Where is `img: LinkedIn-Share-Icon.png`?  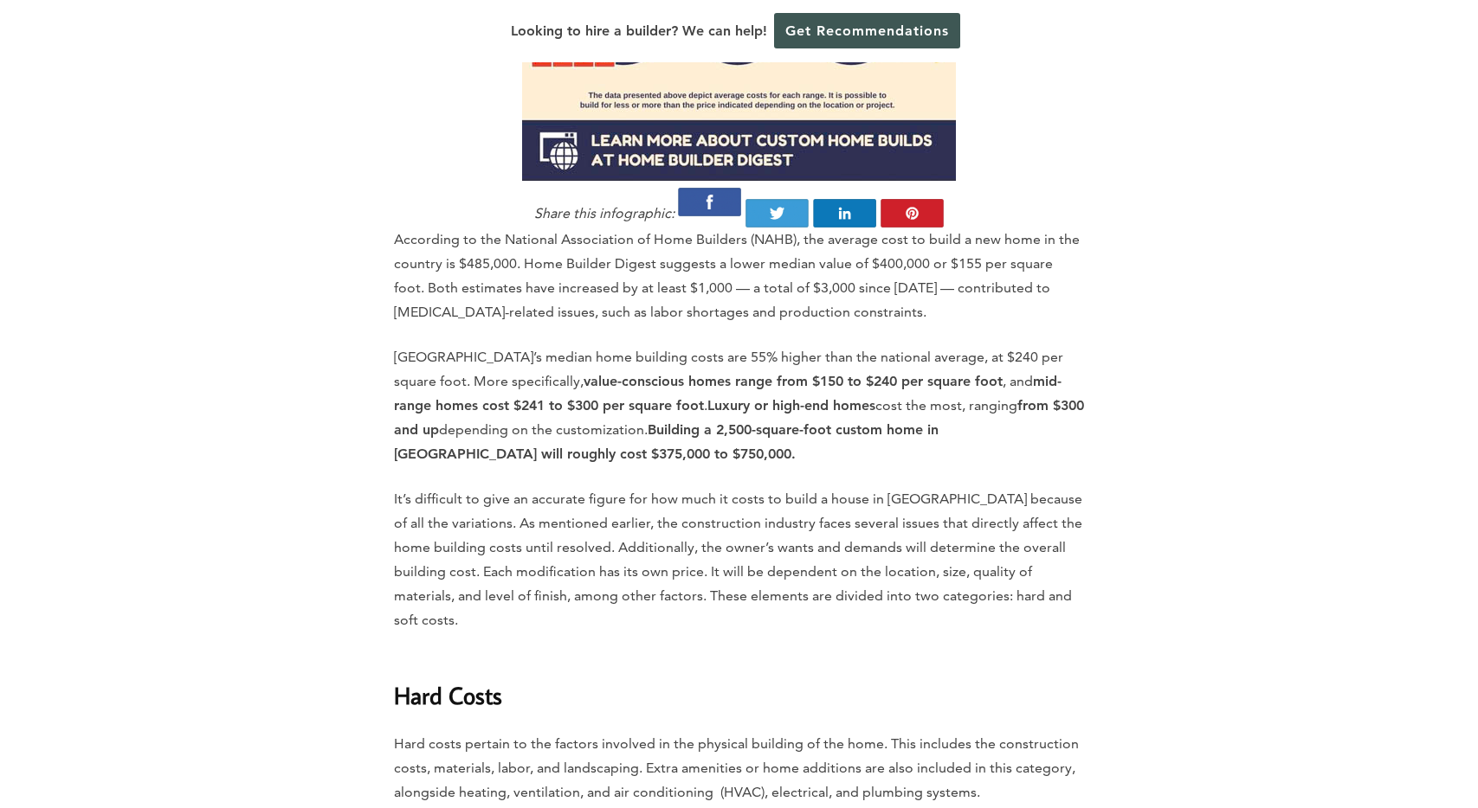
img: LinkedIn-Share-Icon.png is located at coordinates (844, 213).